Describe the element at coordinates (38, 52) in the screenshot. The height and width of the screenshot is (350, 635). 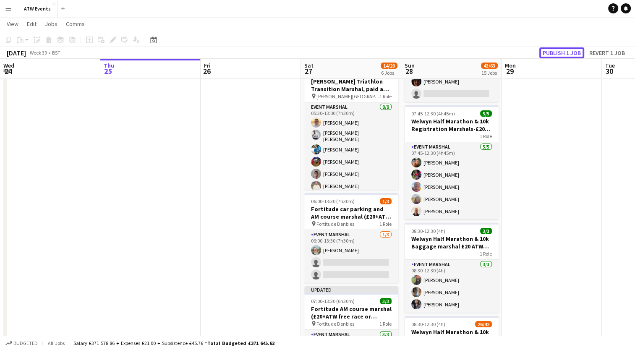
I see `span: Week 39` at that location.